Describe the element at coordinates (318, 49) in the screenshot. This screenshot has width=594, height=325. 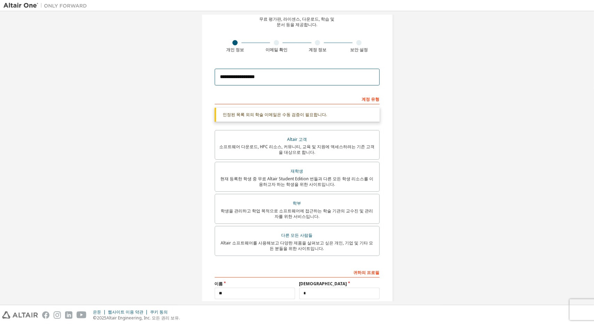
I see `font: 계정 정보` at that location.